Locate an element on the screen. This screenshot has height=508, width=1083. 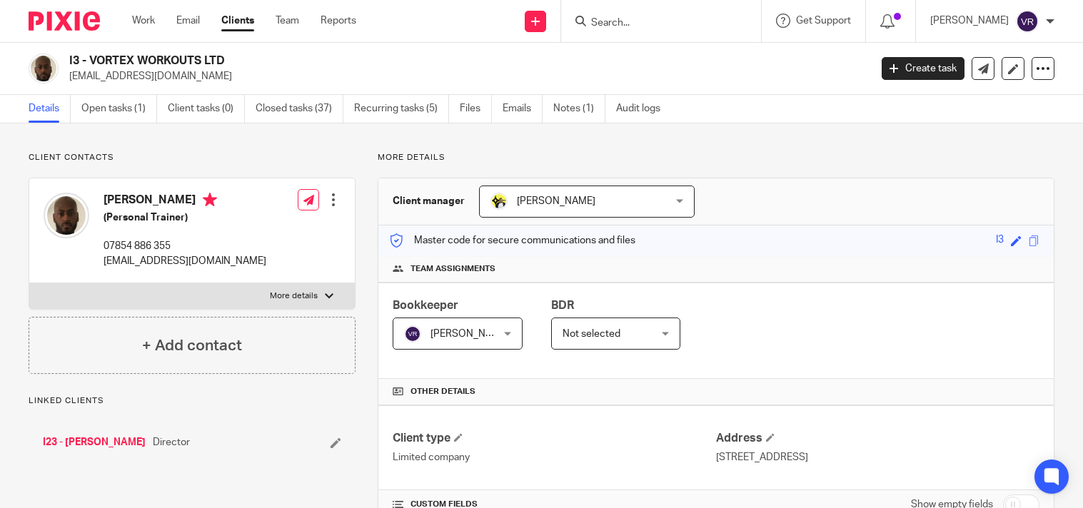
a: Email is located at coordinates (188, 21).